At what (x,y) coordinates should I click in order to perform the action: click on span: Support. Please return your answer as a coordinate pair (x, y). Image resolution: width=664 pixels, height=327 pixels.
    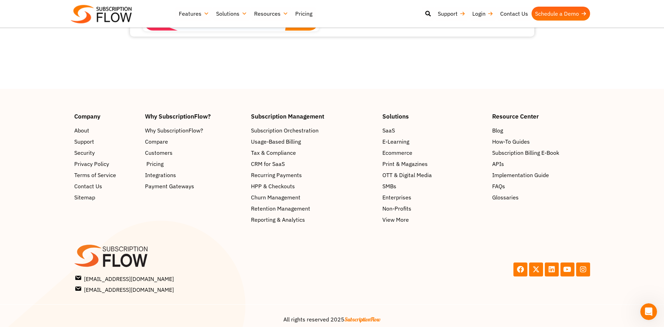
    Looking at the image, I should click on (84, 142).